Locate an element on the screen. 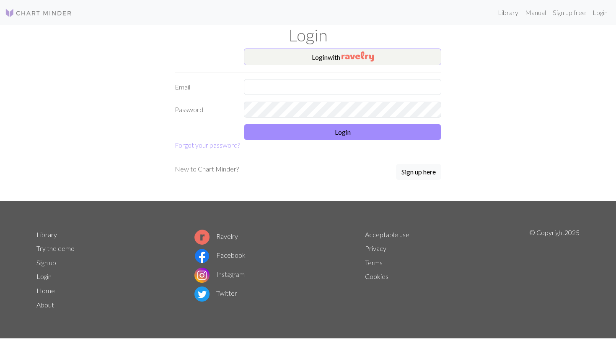  a: Terms is located at coordinates (374, 263).